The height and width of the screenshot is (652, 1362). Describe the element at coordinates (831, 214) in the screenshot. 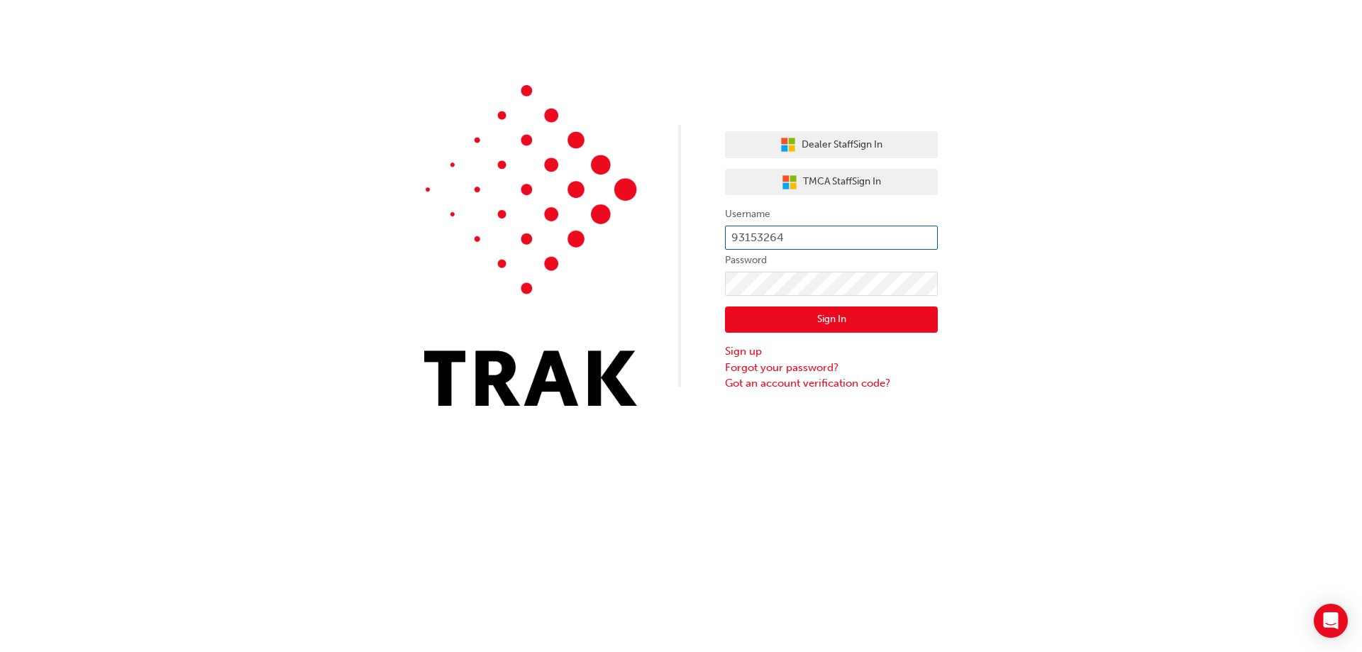

I see `label: Username` at that location.